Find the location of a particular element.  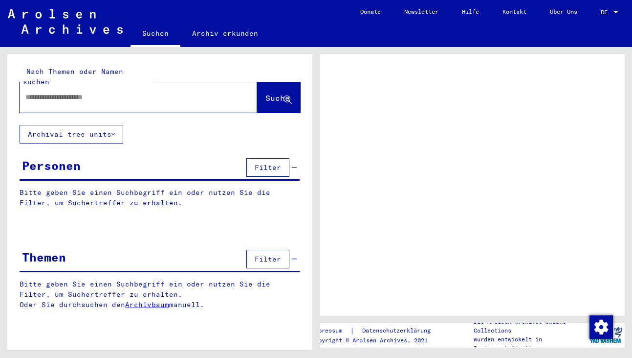

a: Suchen is located at coordinates (156, 34).